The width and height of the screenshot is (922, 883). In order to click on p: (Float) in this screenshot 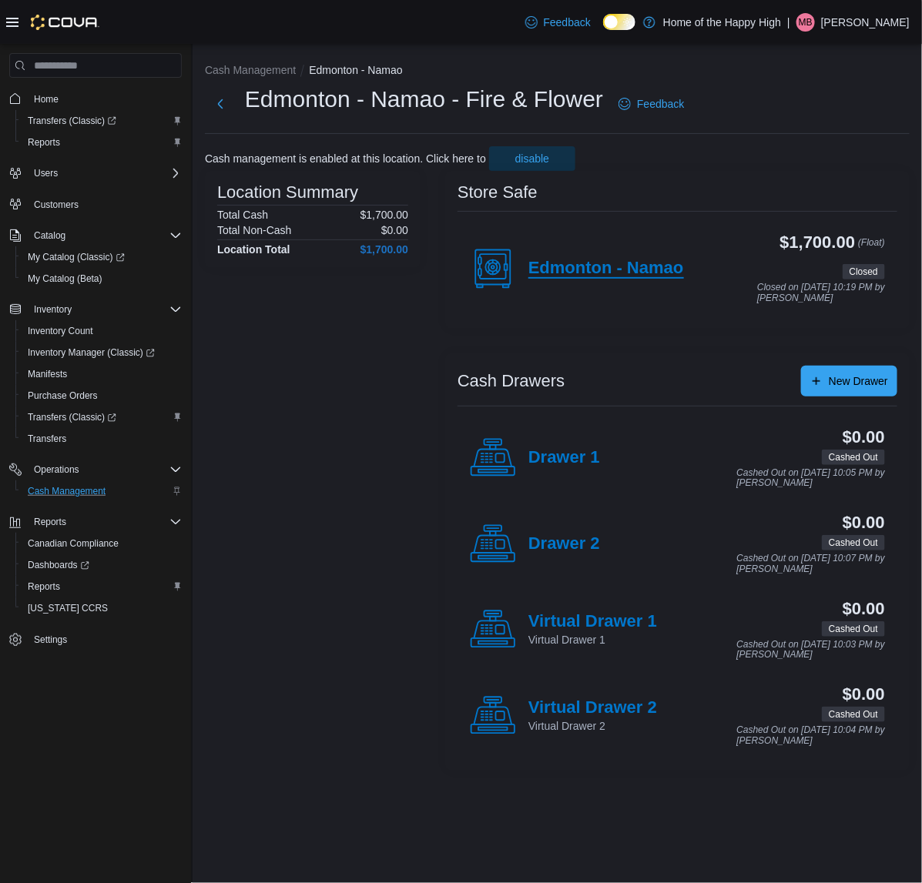, I will do `click(871, 247)`.